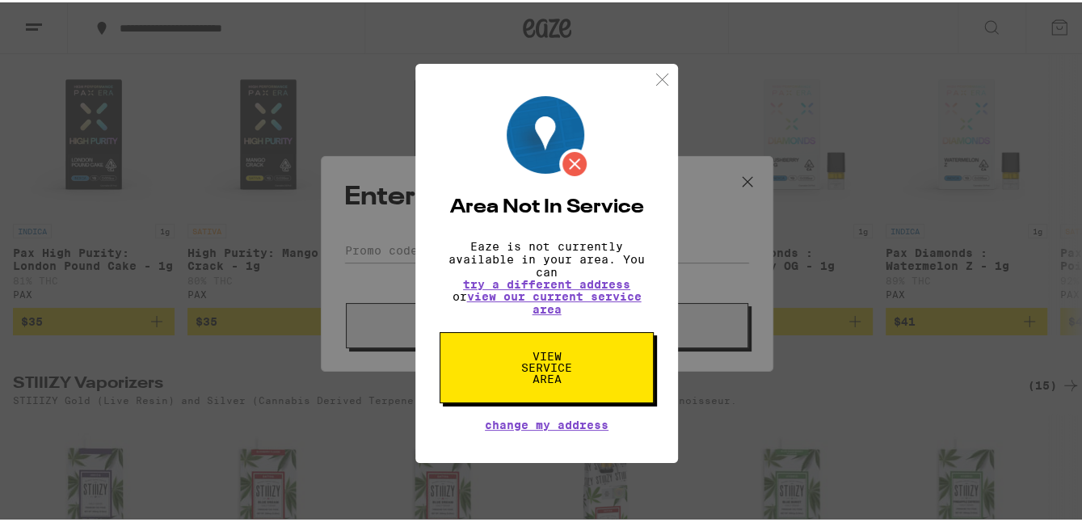  What do you see at coordinates (546, 275) in the screenshot?
I see `p: Eaze is not currently available in your area. You can or` at bounding box center [546, 275].